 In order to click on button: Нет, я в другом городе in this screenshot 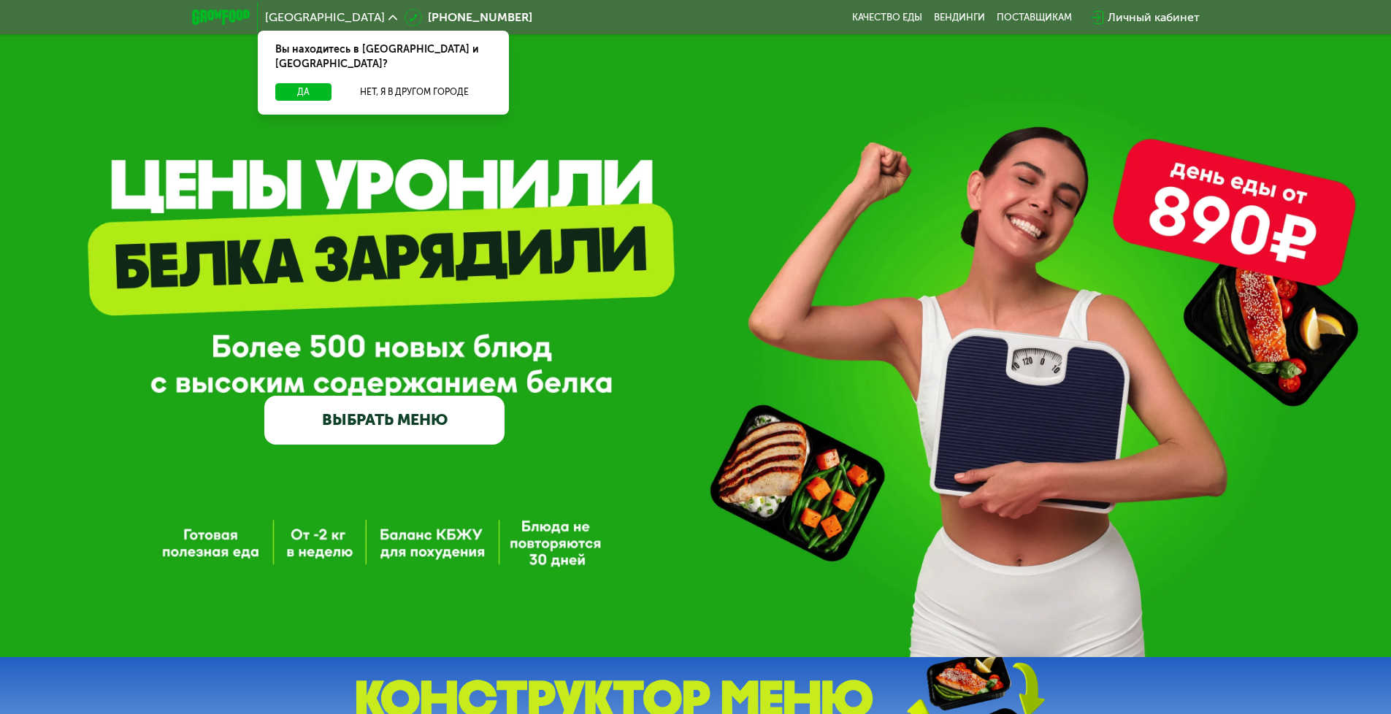, I will do `click(414, 92)`.